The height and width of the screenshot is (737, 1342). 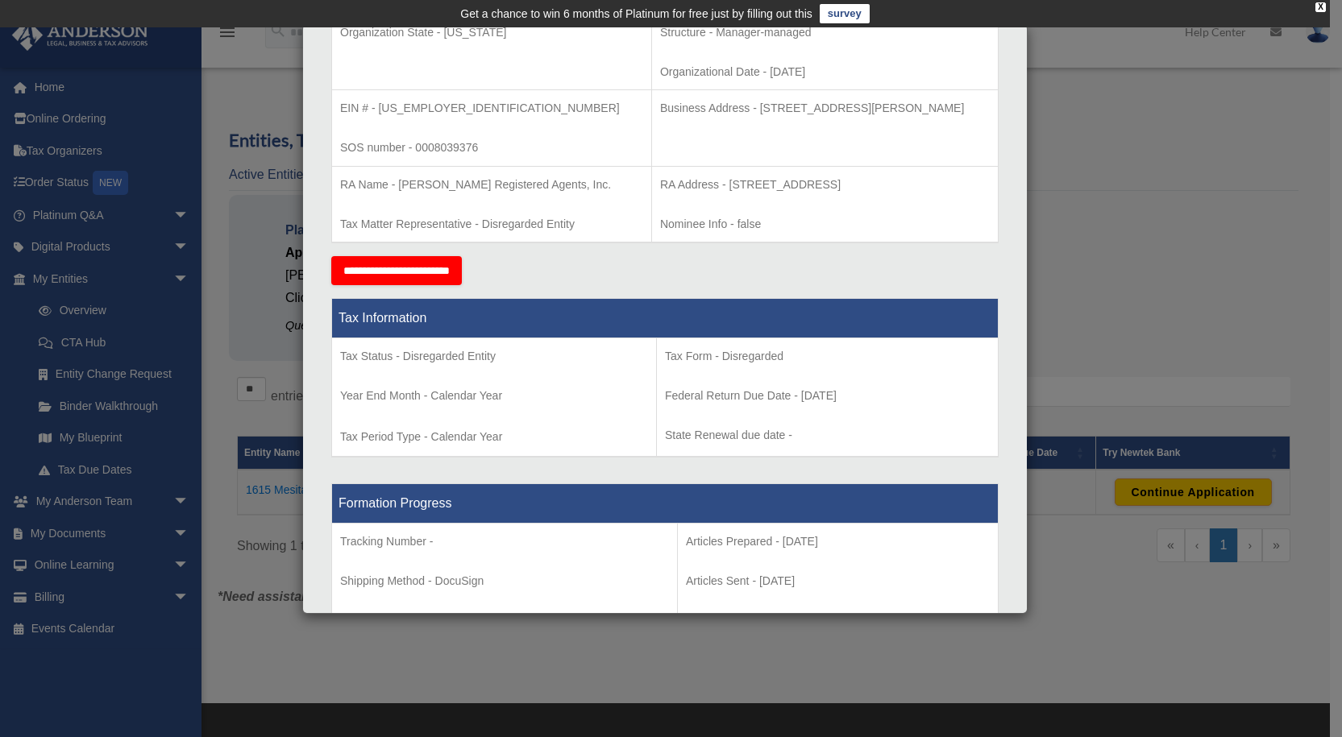 I want to click on p: Nominee Info - false, so click(x=824, y=224).